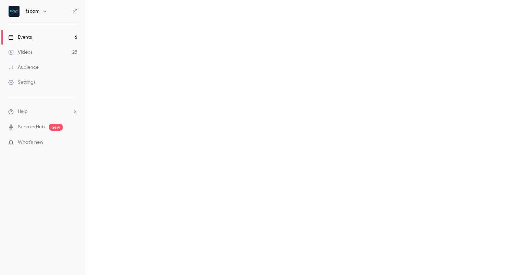 This screenshot has width=523, height=275. I want to click on span: Help, so click(23, 112).